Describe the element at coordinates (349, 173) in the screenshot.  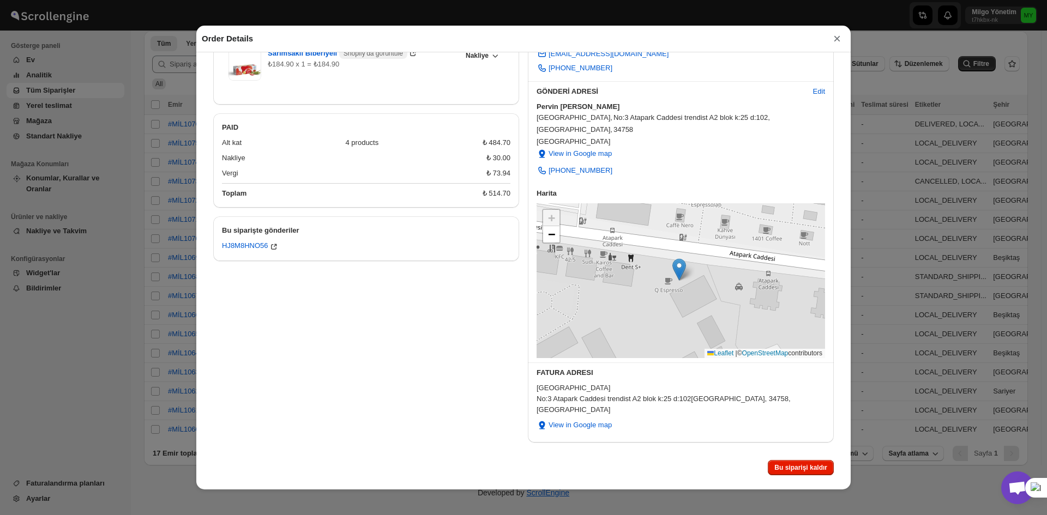
I see `div: Vergi` at that location.